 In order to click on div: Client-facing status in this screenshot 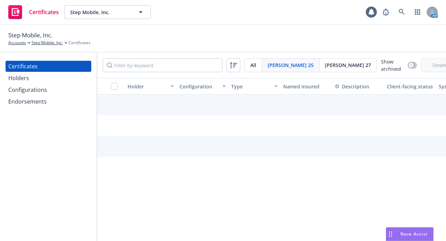, I will do `click(410, 86)`.